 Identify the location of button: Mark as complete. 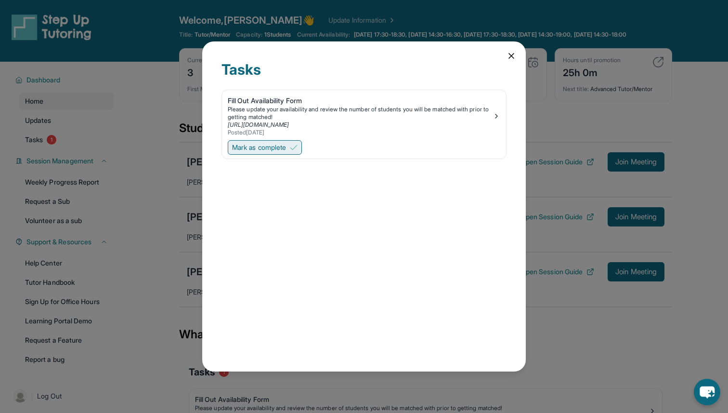
(265, 147).